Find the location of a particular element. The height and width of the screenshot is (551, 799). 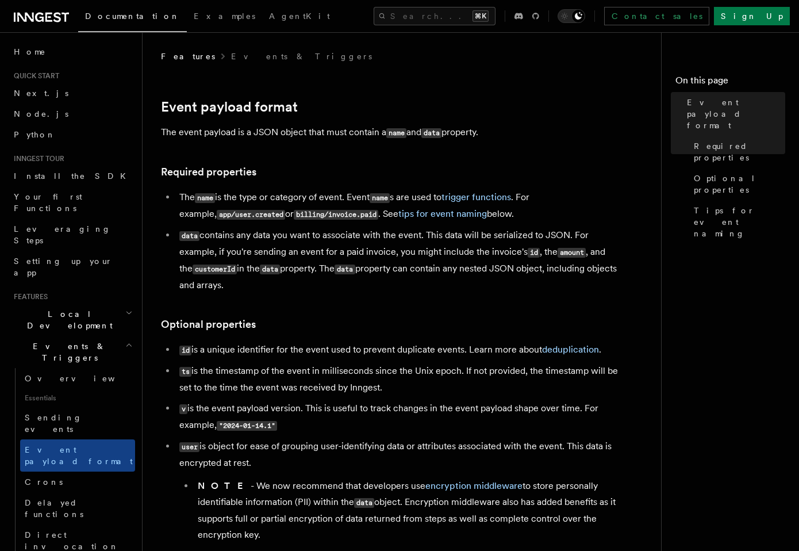

span: Next.js is located at coordinates (41, 93).